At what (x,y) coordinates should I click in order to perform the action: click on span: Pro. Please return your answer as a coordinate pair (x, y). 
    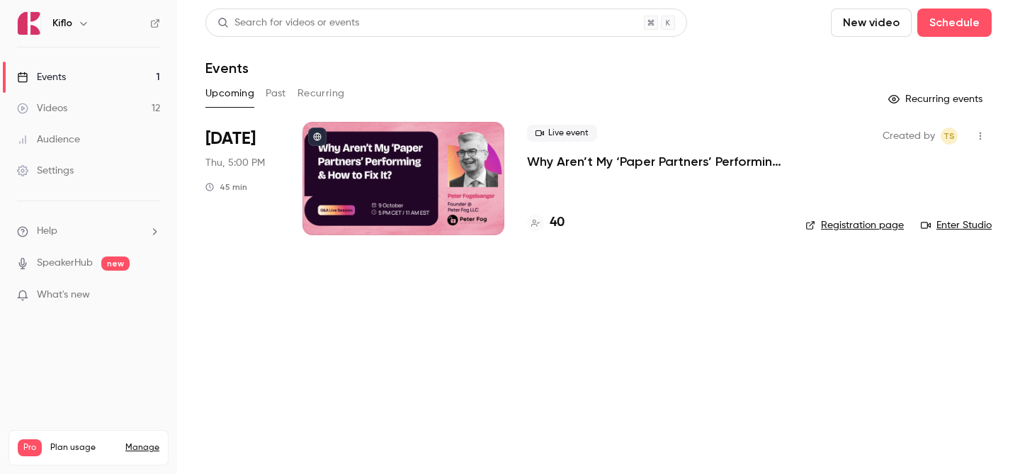
    Looking at the image, I should click on (30, 448).